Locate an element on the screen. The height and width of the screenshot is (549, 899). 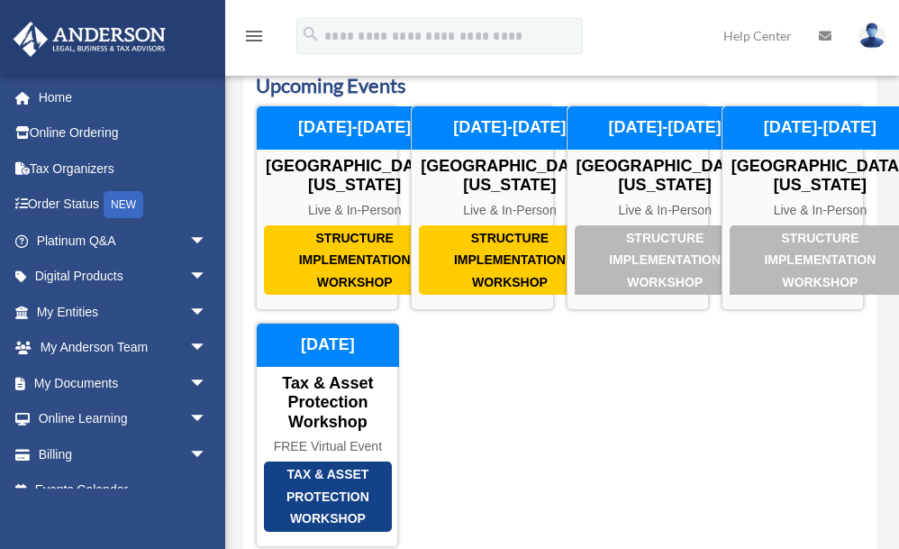
a: Platinum Q&Aarrow_drop_down is located at coordinates (123, 241).